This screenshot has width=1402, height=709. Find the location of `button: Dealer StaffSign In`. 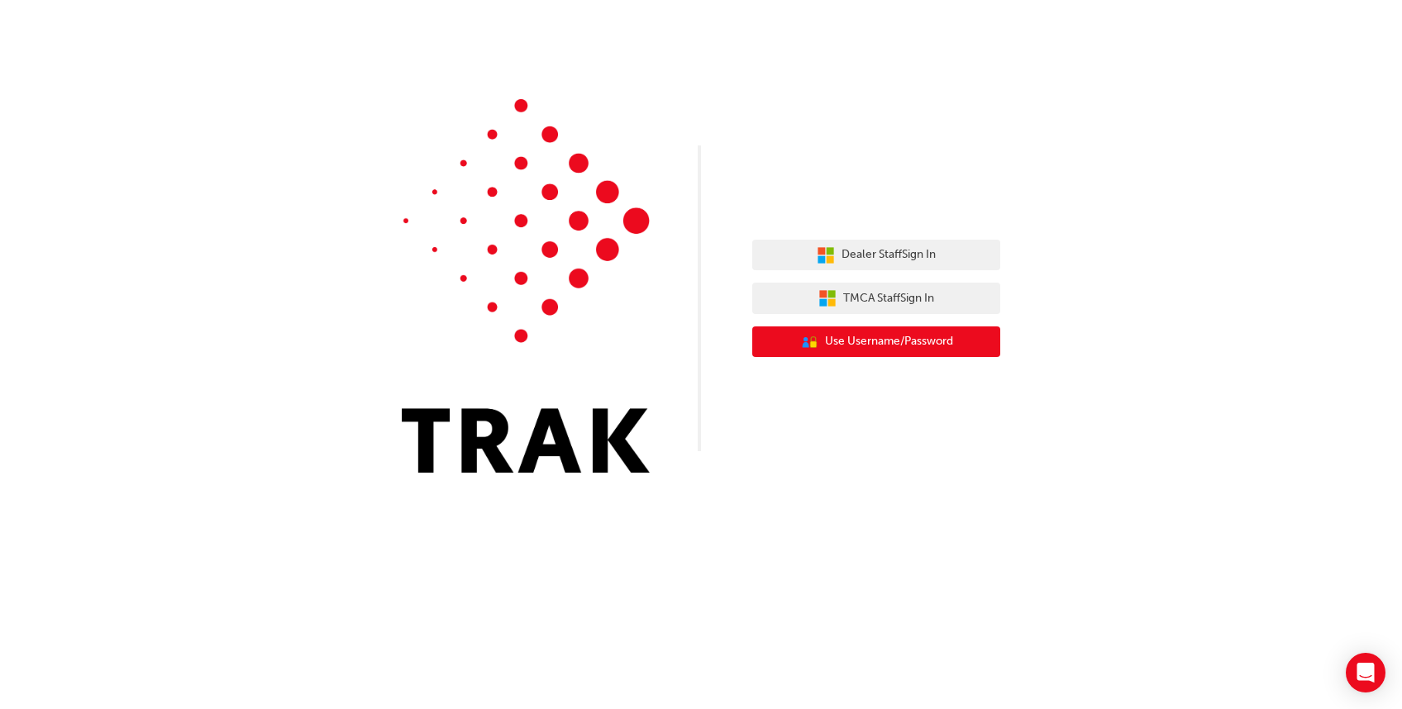

button: Dealer StaffSign In is located at coordinates (876, 255).